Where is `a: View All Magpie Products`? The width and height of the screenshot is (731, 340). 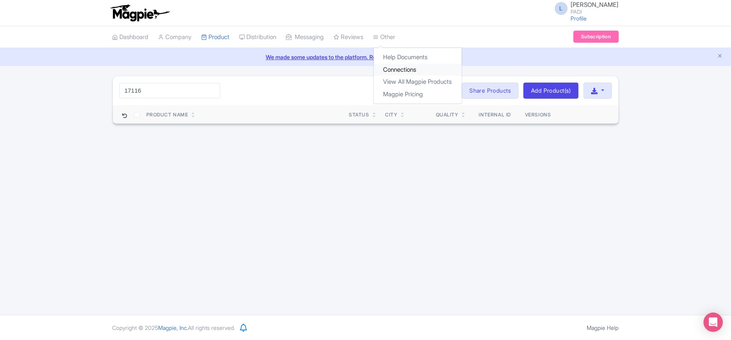 a: View All Magpie Products is located at coordinates (418, 82).